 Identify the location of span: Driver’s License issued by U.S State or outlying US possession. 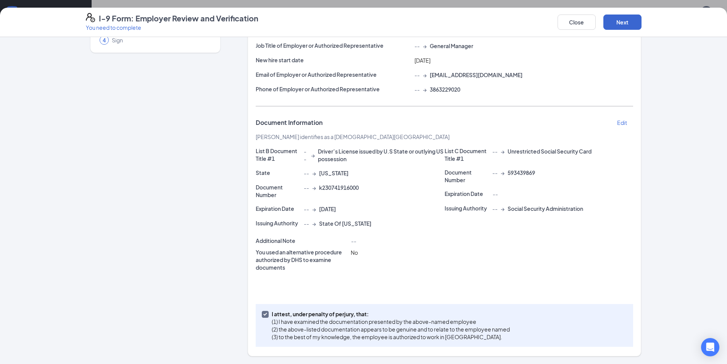
(381, 155).